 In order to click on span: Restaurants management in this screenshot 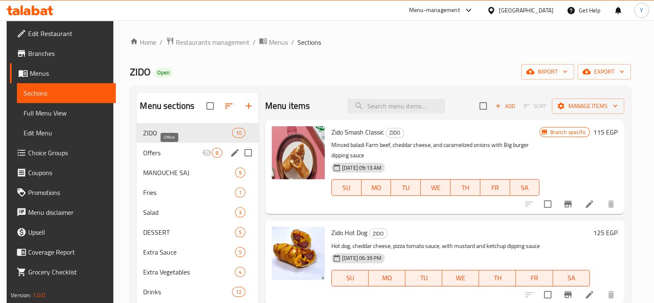, I will do `click(213, 42)`.